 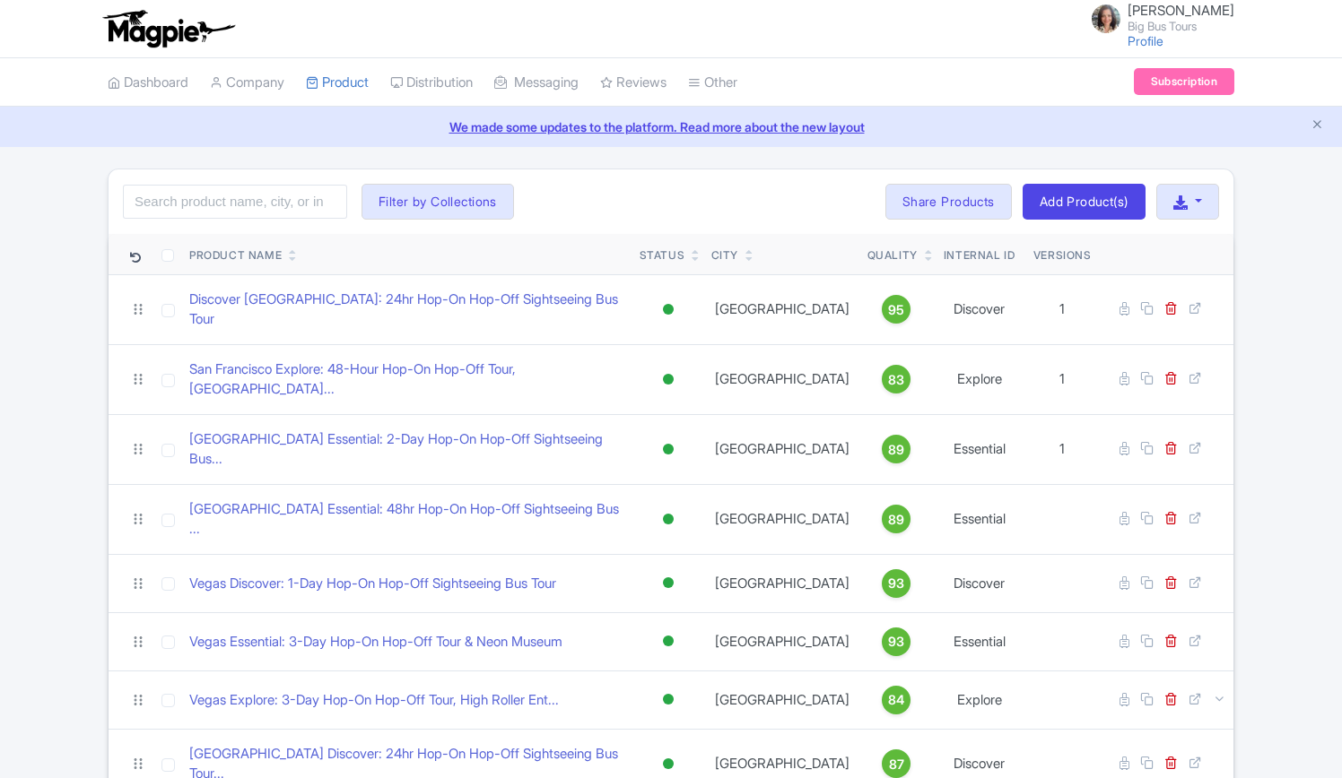 What do you see at coordinates (168, 29) in the screenshot?
I see `img: logo-ab69f6fb50320c5b225c76a69d11143b.png` at bounding box center [168, 29].